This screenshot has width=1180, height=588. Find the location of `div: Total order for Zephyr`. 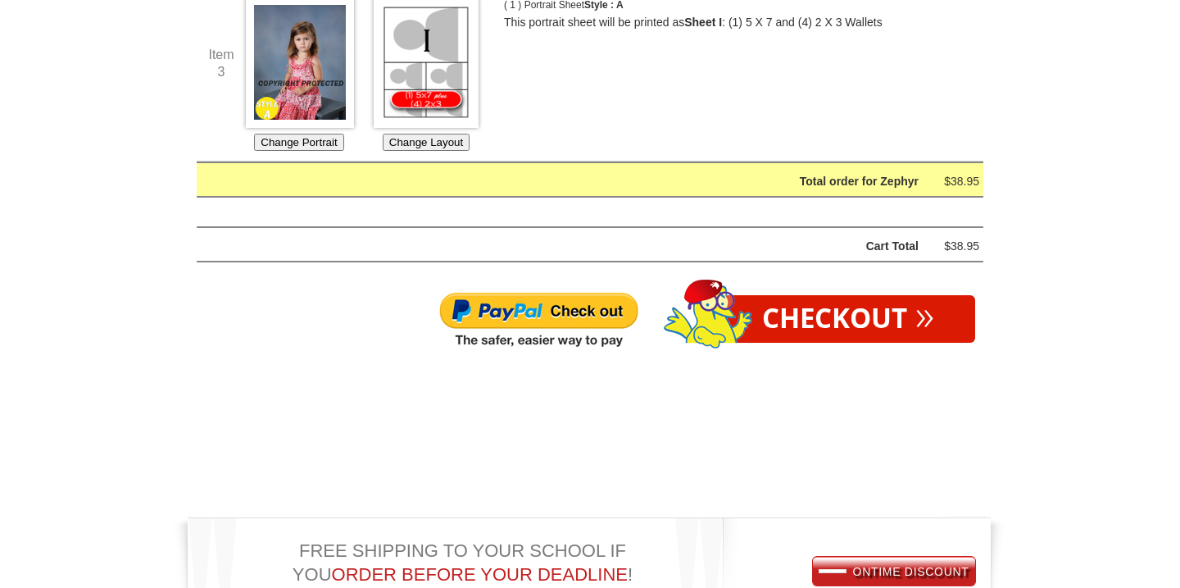

div: Total order for Zephyr is located at coordinates (579, 181).